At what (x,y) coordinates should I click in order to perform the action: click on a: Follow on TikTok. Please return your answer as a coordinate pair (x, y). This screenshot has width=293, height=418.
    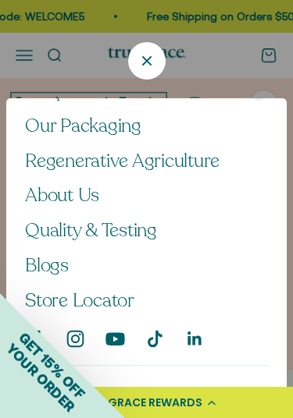
    Looking at the image, I should click on (155, 339).